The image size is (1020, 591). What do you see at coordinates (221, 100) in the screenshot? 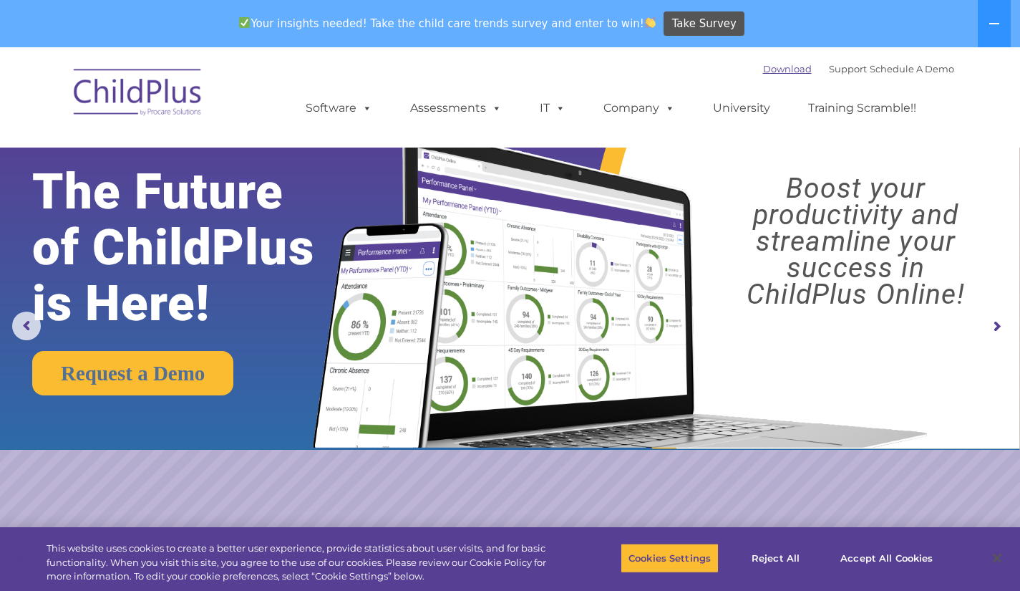
I see `span: Last name` at bounding box center [221, 100].